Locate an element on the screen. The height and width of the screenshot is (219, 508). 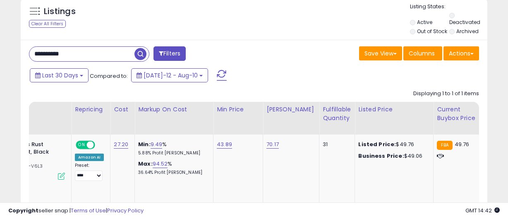
div: Clear All Filters is located at coordinates (47, 24).